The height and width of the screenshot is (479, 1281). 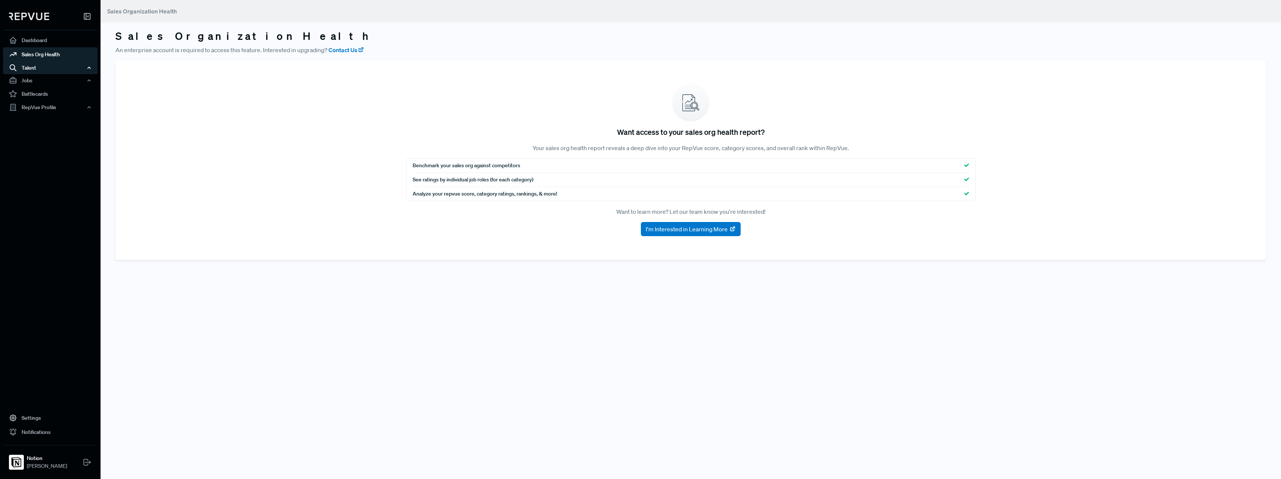 I want to click on img: Notion, so click(x=16, y=462).